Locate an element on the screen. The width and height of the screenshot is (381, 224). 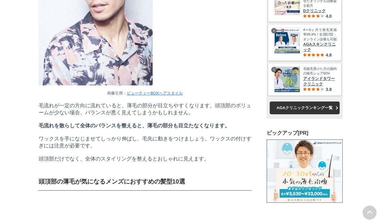
span: 3.8 is located at coordinates (328, 89).